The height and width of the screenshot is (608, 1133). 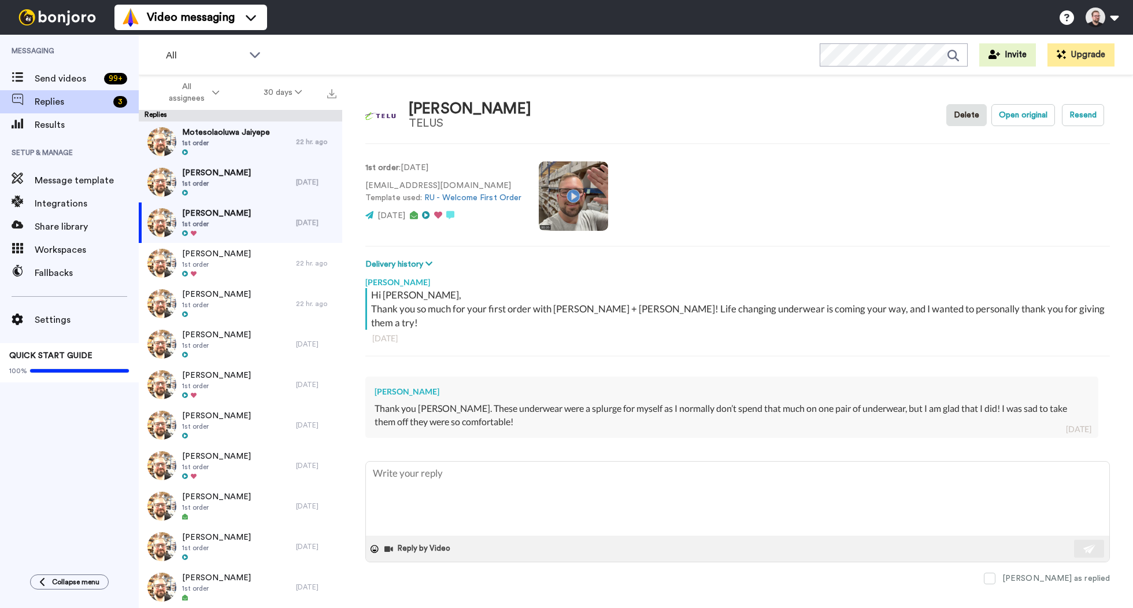 I want to click on span: Send videos, so click(x=67, y=79).